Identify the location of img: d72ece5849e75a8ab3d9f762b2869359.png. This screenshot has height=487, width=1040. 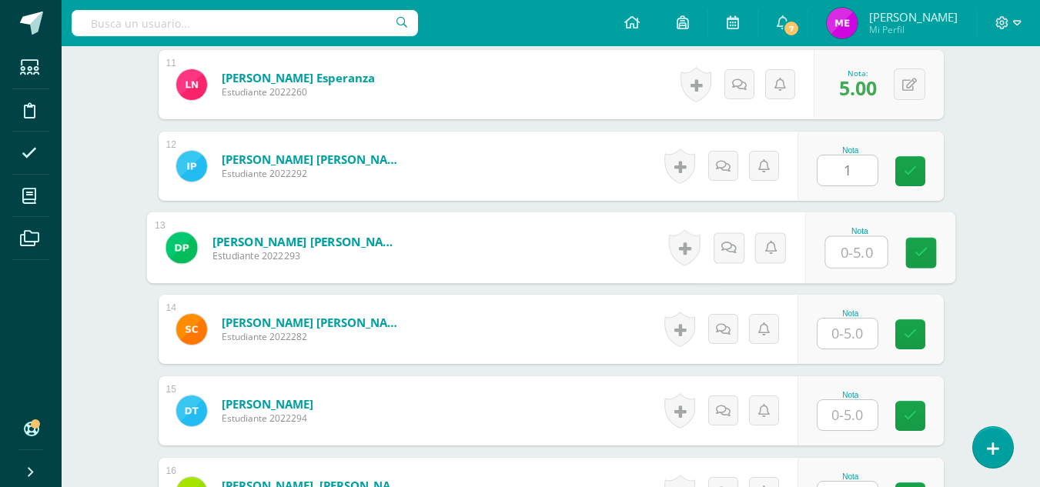
(192, 166).